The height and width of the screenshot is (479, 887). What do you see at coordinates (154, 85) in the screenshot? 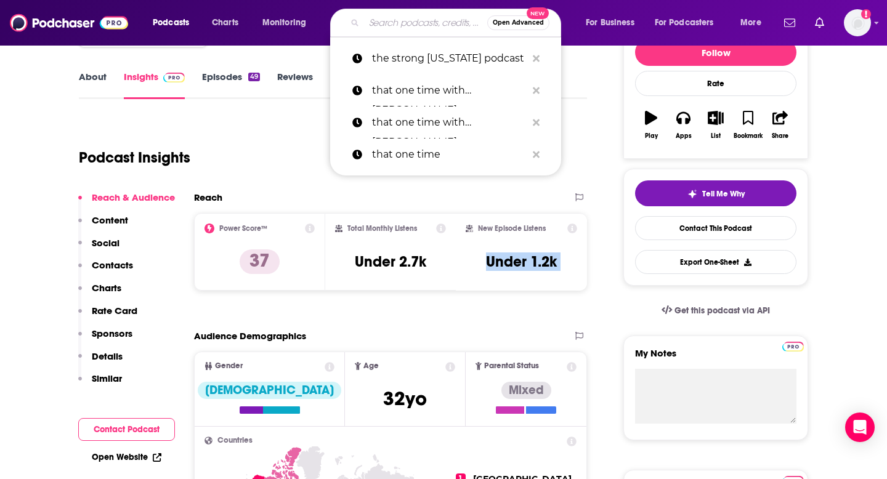
I see `a: InsightsPodchaser Pro` at bounding box center [154, 85].